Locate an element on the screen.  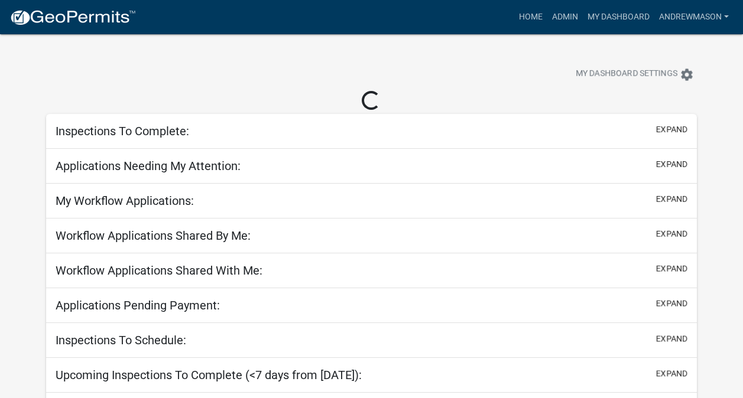
h5: My Workflow Applications: is located at coordinates (125, 201).